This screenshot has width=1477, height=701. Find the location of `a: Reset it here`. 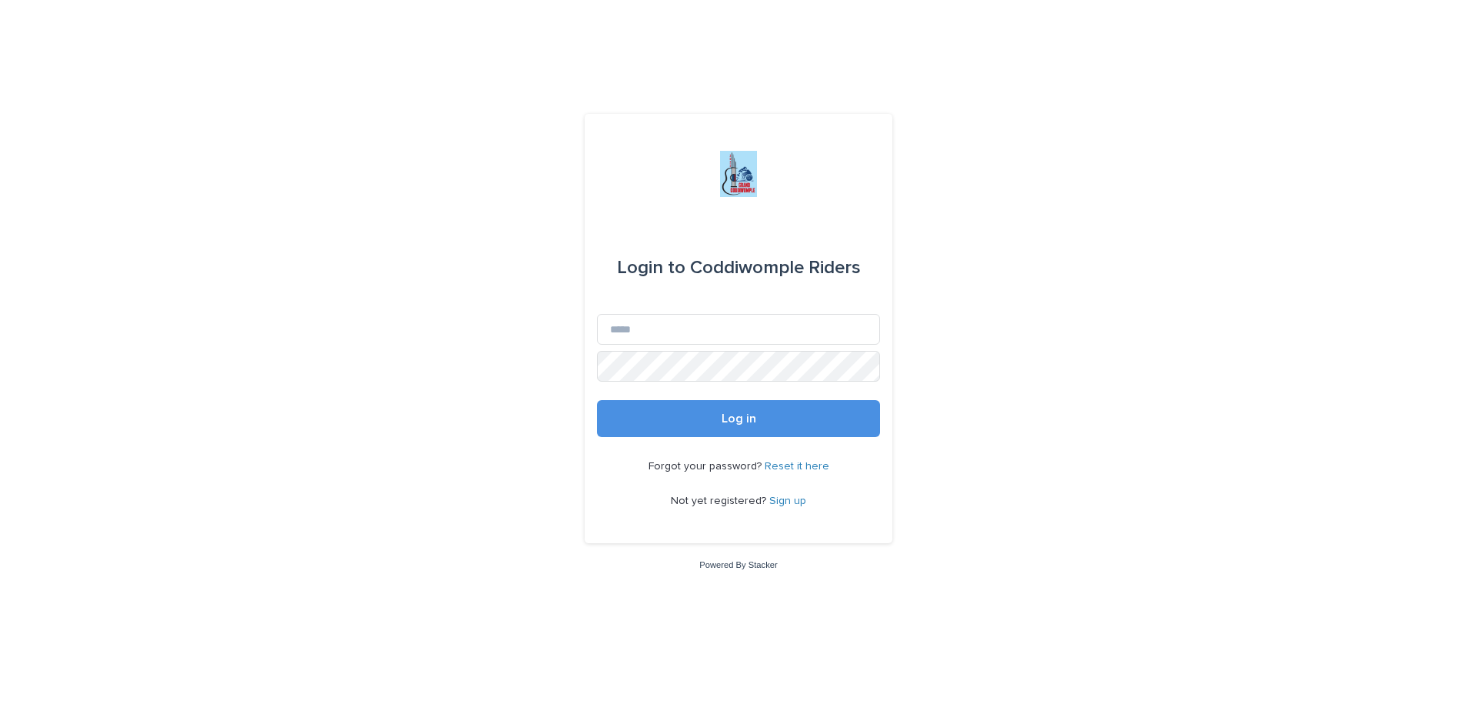

a: Reset it here is located at coordinates (797, 466).